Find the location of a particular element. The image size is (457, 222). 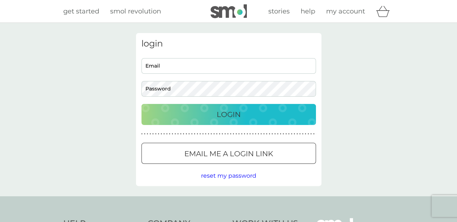

div: basket is located at coordinates (385, 11).